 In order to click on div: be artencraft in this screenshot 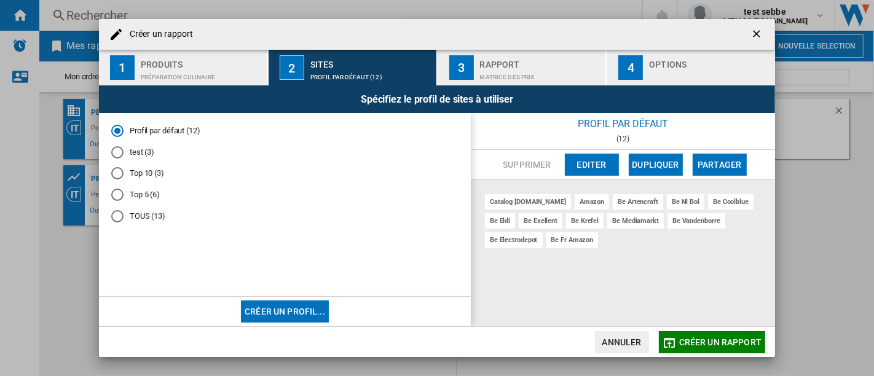, I will do `click(638, 202)`.